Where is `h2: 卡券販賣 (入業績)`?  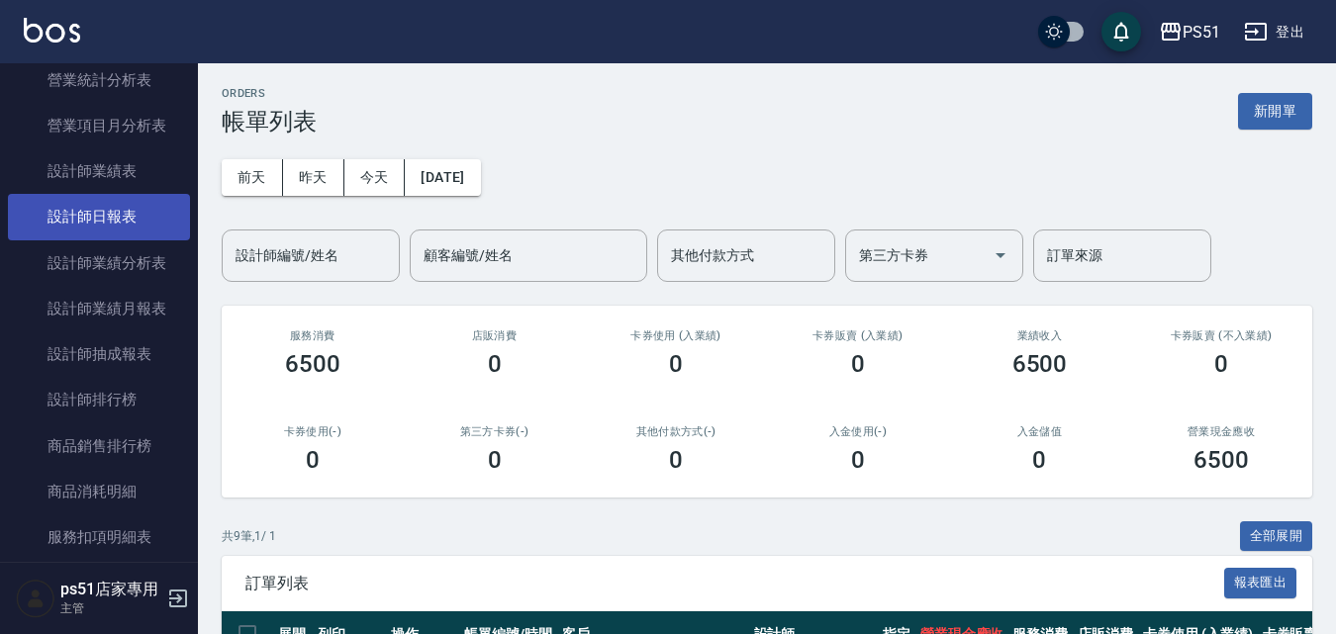
h2: 卡券販賣 (入業績) is located at coordinates (858, 335).